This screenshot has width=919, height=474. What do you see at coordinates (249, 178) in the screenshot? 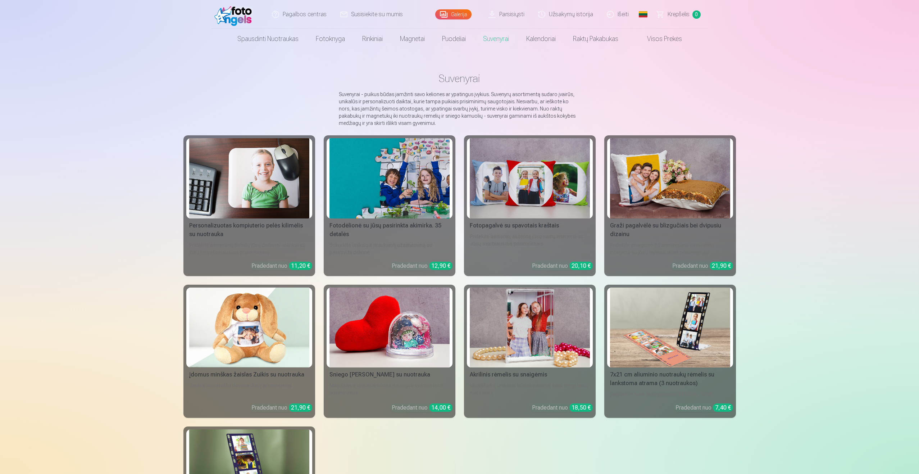
I see `img: Personalizuotas kompiuterio pelės kilimėlis su nuotrauka` at bounding box center [249, 178].